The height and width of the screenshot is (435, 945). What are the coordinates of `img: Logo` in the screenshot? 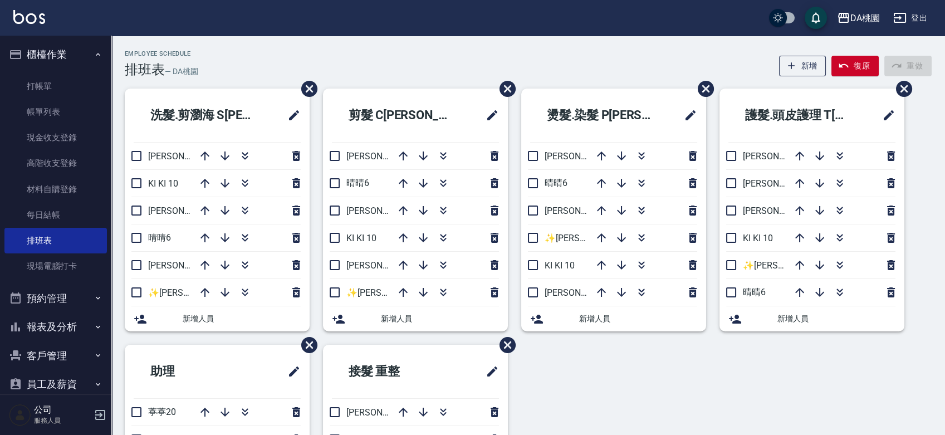 It's located at (29, 17).